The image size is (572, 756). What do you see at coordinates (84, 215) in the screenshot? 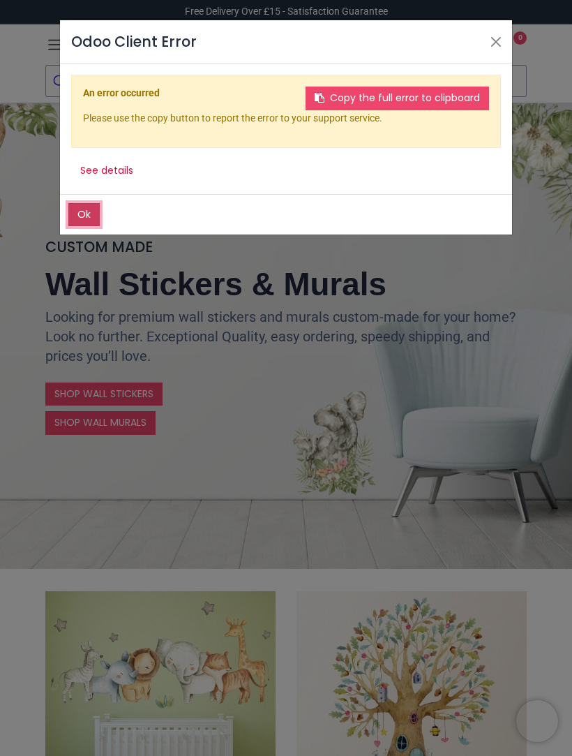
I see `button: Ok` at bounding box center [84, 215].